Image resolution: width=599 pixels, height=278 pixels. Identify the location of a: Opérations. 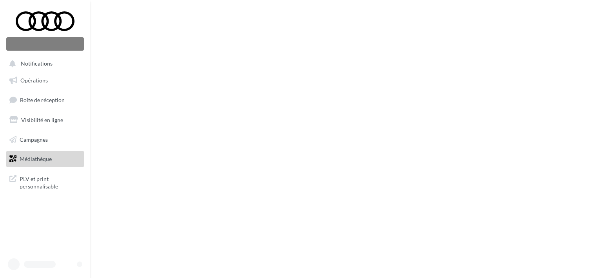
(45, 80).